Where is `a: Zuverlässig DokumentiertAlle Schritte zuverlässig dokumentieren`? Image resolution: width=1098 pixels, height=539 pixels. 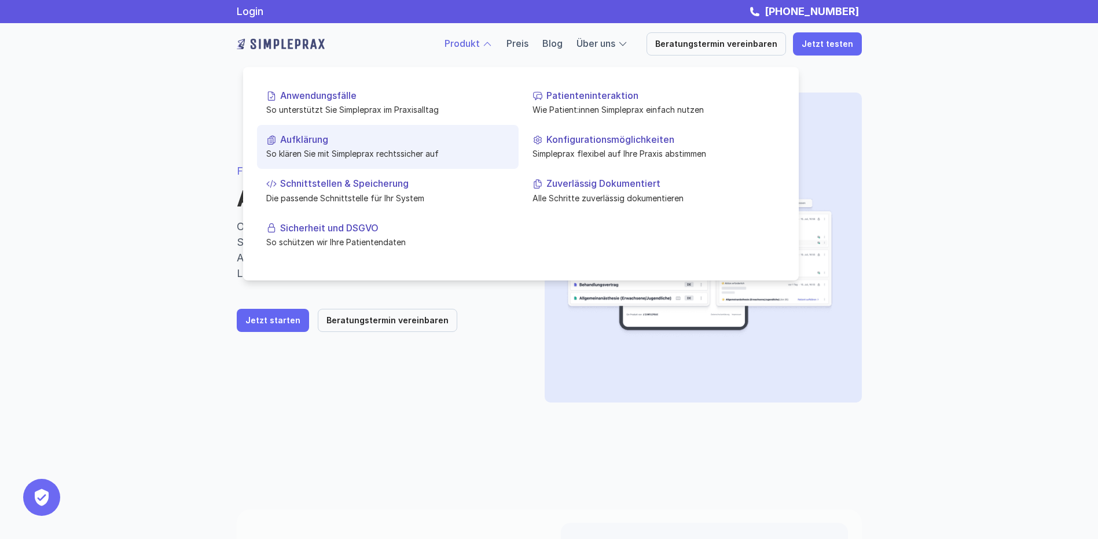 a: Zuverlässig DokumentiertAlle Schritte zuverlässig dokumentieren is located at coordinates (654, 191).